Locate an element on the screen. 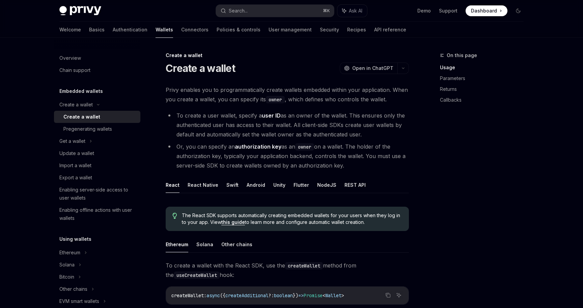  a: Policies & controls is located at coordinates (239, 30).